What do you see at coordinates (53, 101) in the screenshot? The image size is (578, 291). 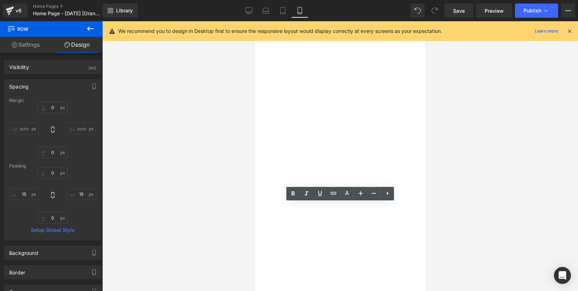 I see `div: Margin` at bounding box center [53, 101].